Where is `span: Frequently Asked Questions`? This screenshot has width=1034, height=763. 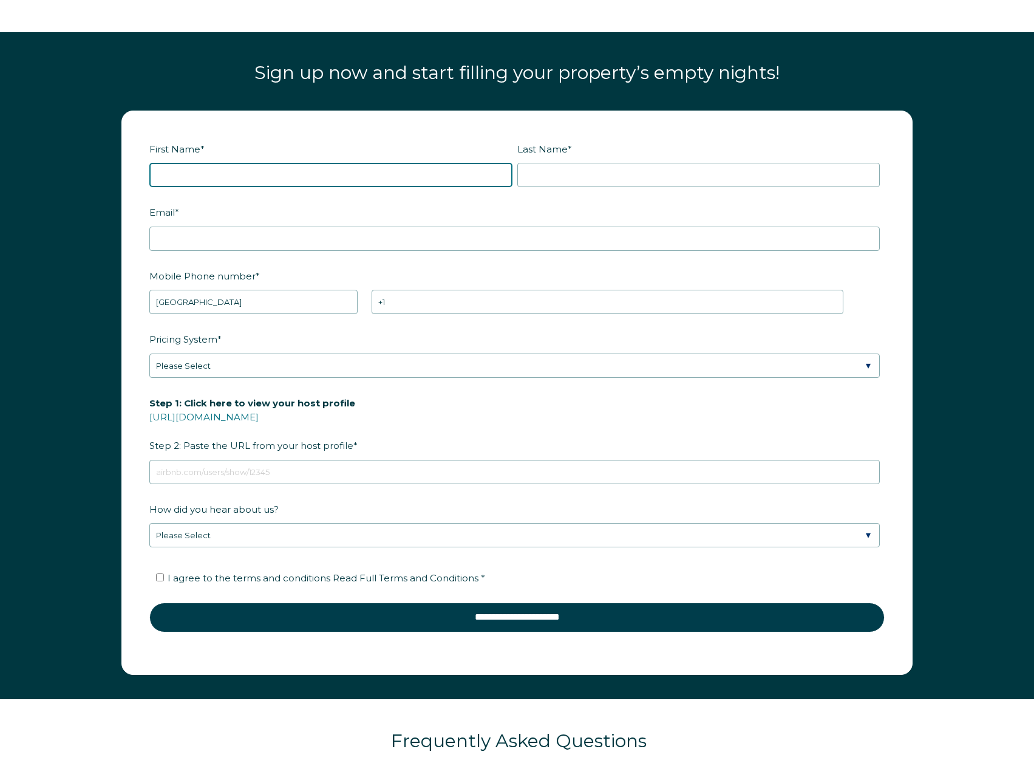
span: Frequently Asked Questions is located at coordinates (519, 740).